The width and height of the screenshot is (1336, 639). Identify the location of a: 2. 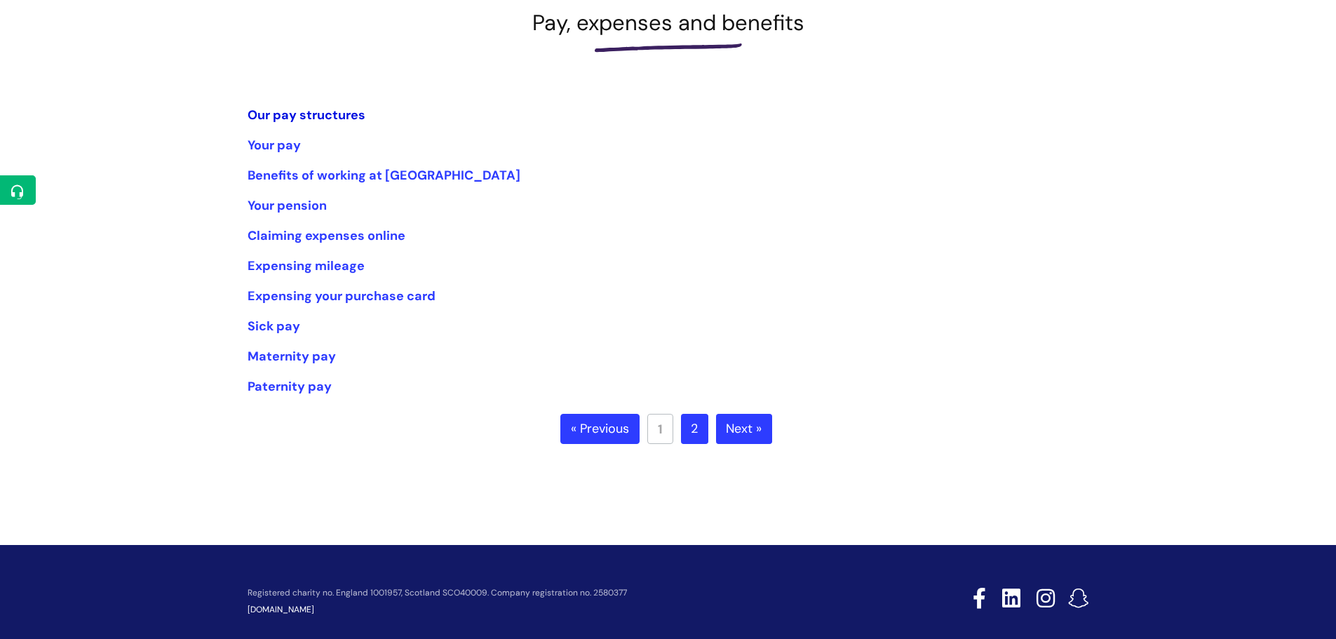
(694, 429).